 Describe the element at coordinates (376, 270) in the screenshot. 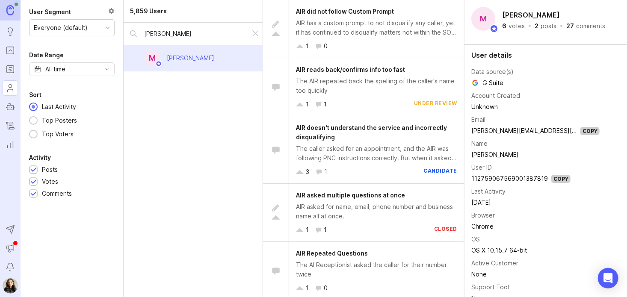

I see `div: The AI Receptionist asked the caller for their number twice` at that location.